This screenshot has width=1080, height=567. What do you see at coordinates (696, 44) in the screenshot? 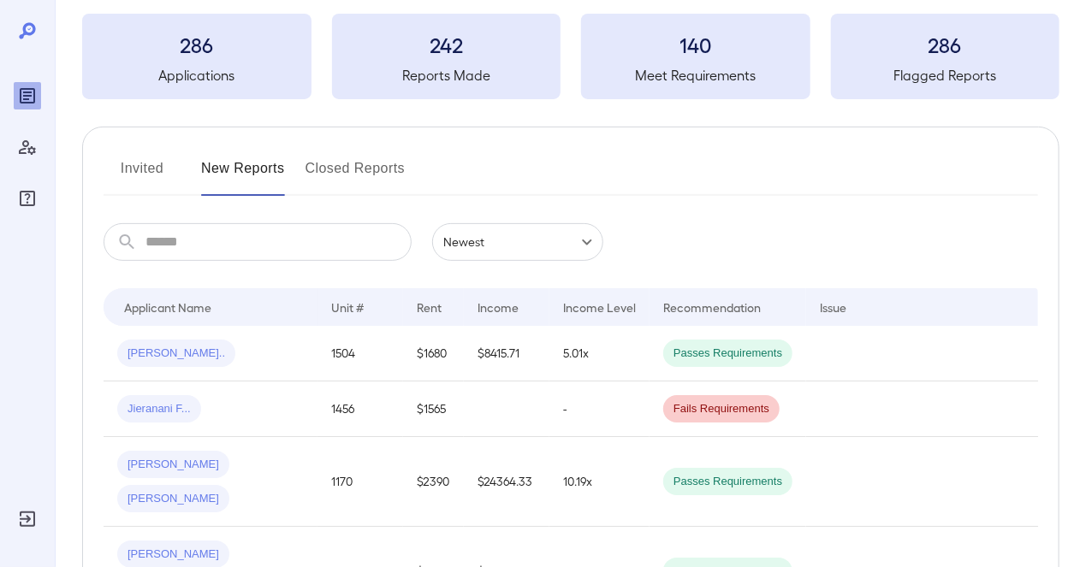
I see `h3: 140` at bounding box center [696, 44].